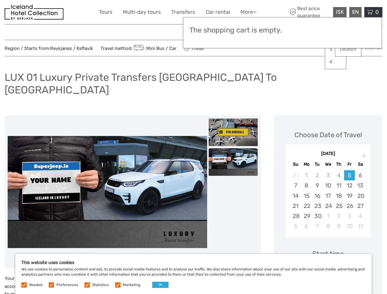 This screenshot has height=294, width=387. I want to click on div: Su, so click(295, 164).